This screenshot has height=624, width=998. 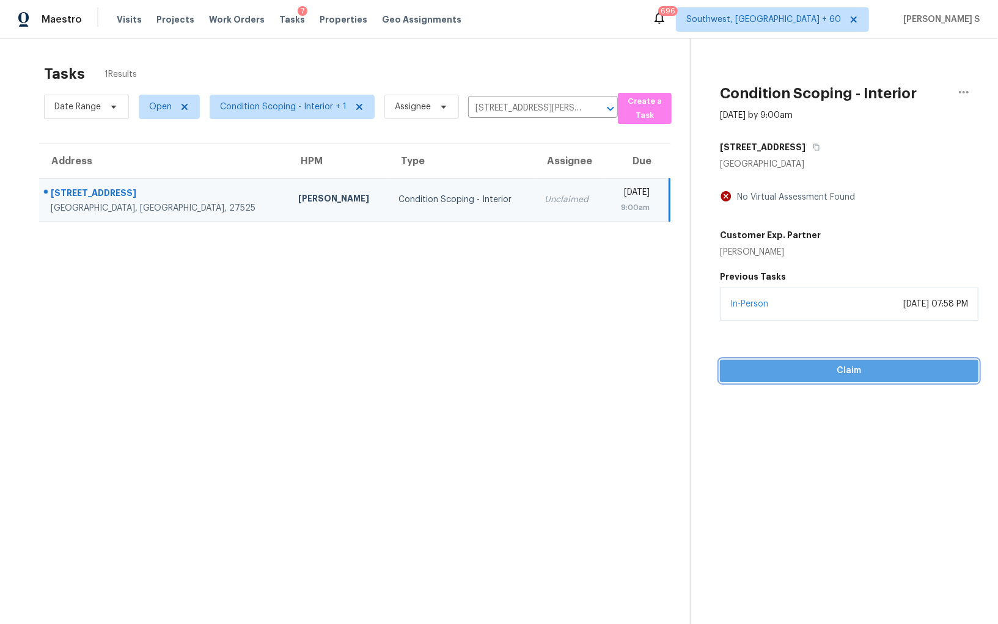 What do you see at coordinates (292, 20) in the screenshot?
I see `span: Tasks` at bounding box center [292, 20].